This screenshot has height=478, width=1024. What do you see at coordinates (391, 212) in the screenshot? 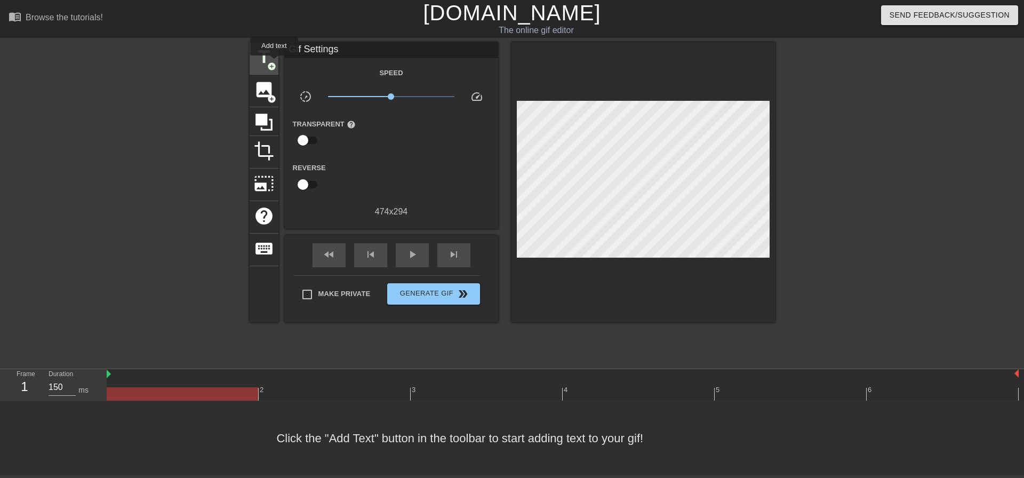
I see `div: 474 x 294` at bounding box center [391, 212].